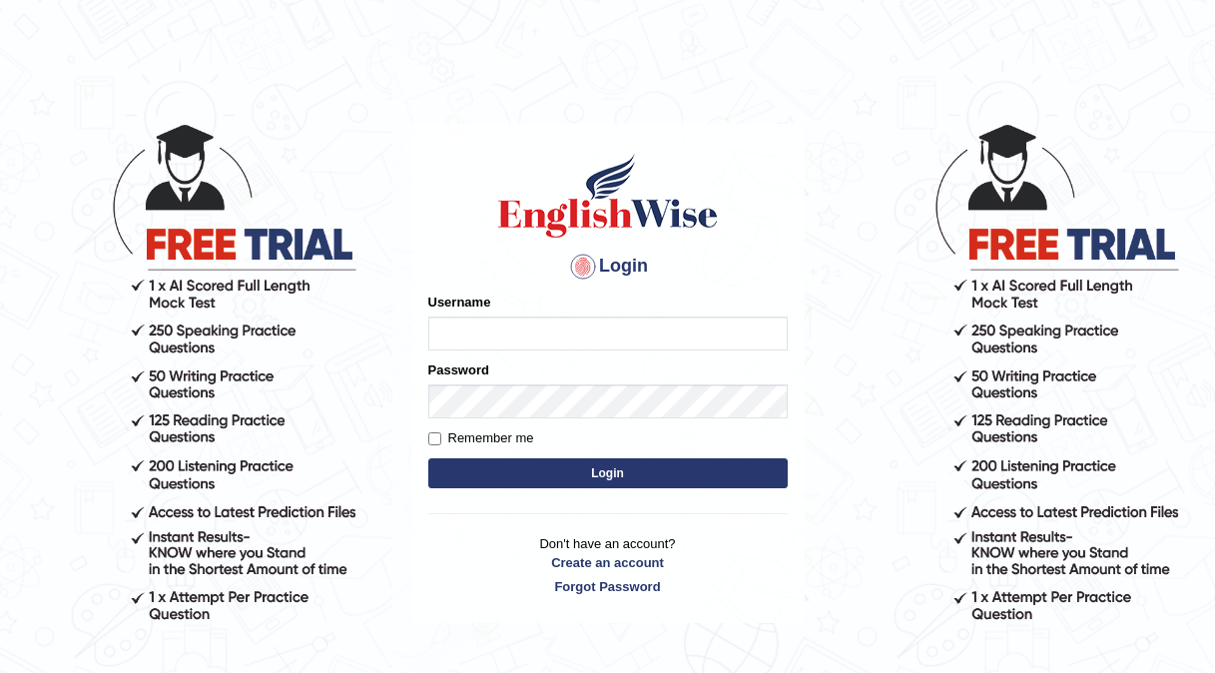 This screenshot has width=1215, height=673. Describe the element at coordinates (608, 562) in the screenshot. I see `a: Create an account` at that location.